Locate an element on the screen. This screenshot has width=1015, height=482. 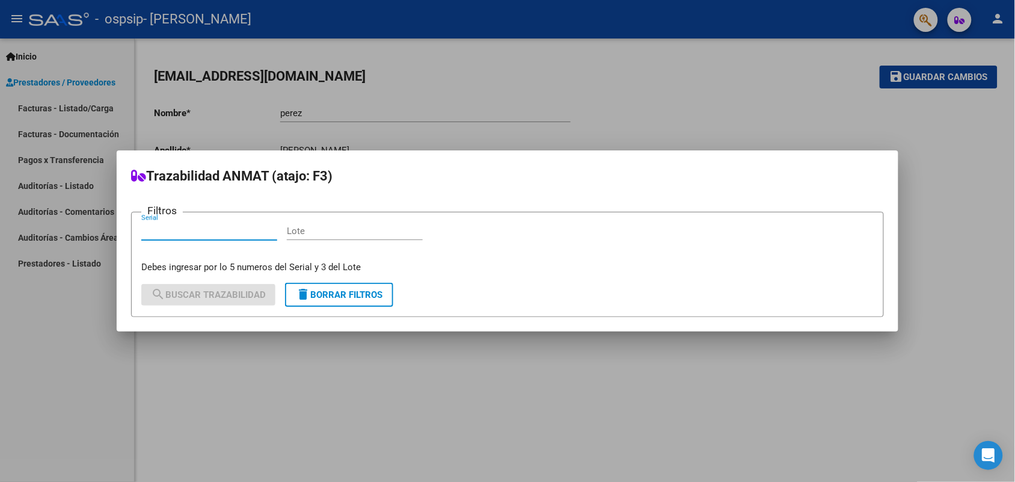
p: Debes ingresar por lo 5 numeros del Serial y 3 del Lote is located at coordinates (507, 267).